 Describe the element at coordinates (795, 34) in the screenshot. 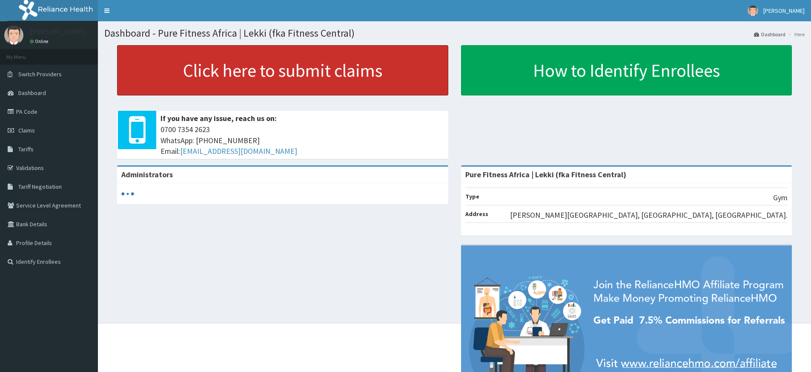

I see `li: Here` at that location.